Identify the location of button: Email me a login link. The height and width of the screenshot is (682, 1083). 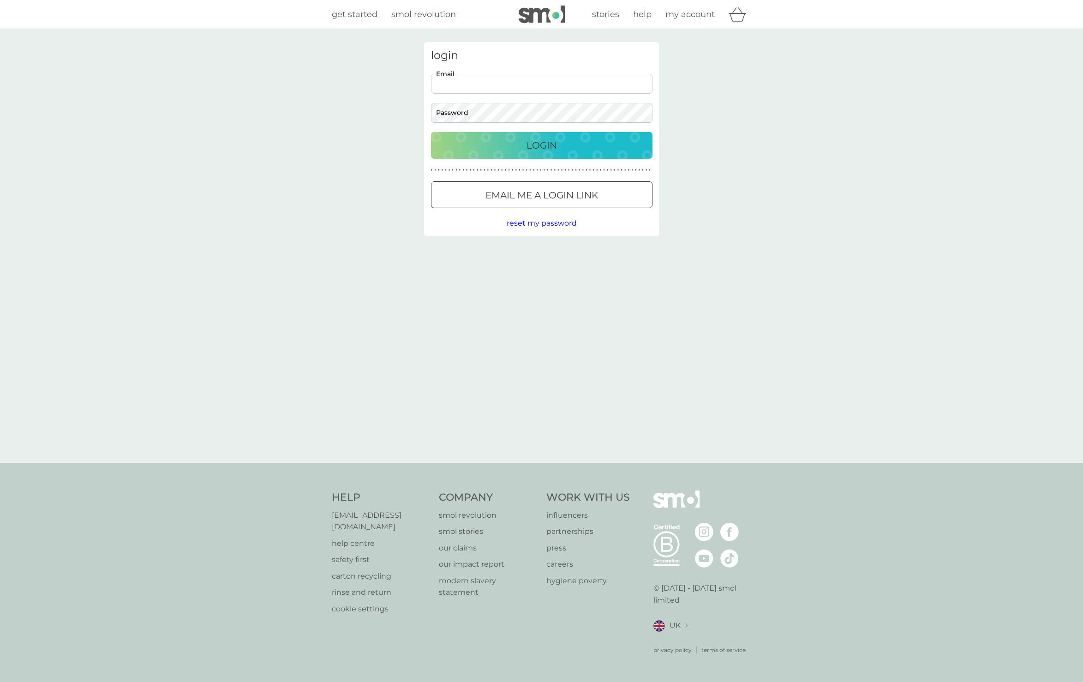
(542, 195).